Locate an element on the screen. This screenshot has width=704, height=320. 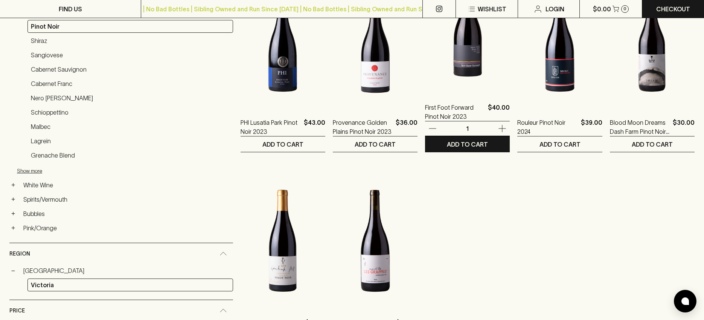
a: Cabernet Sauvignon is located at coordinates (130, 69).